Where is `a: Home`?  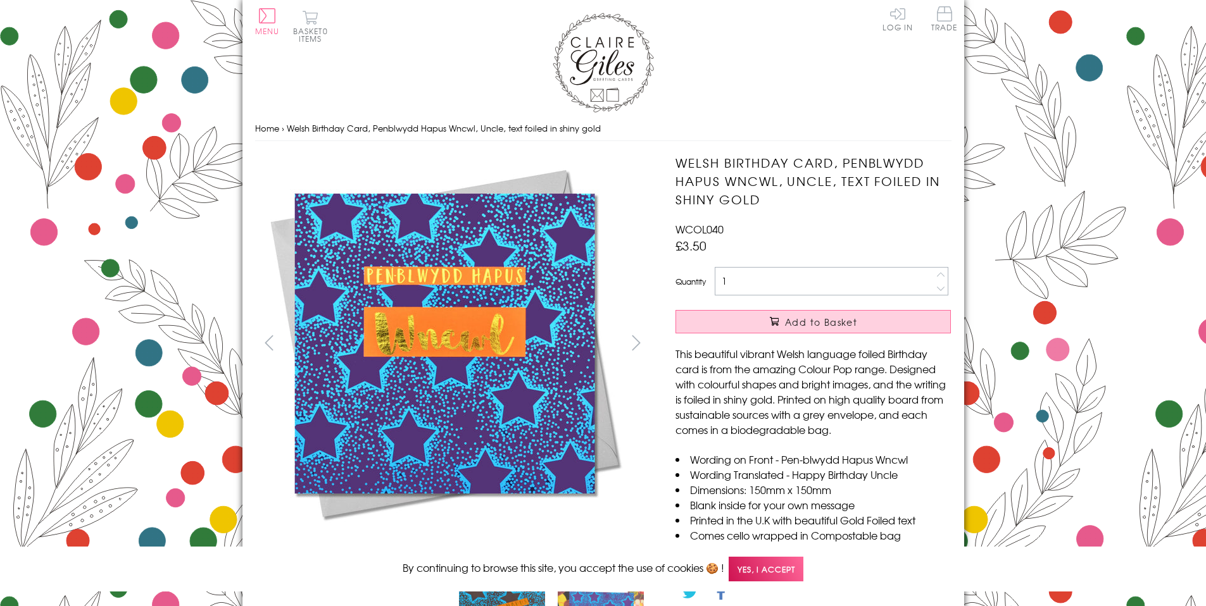 a: Home is located at coordinates (267, 128).